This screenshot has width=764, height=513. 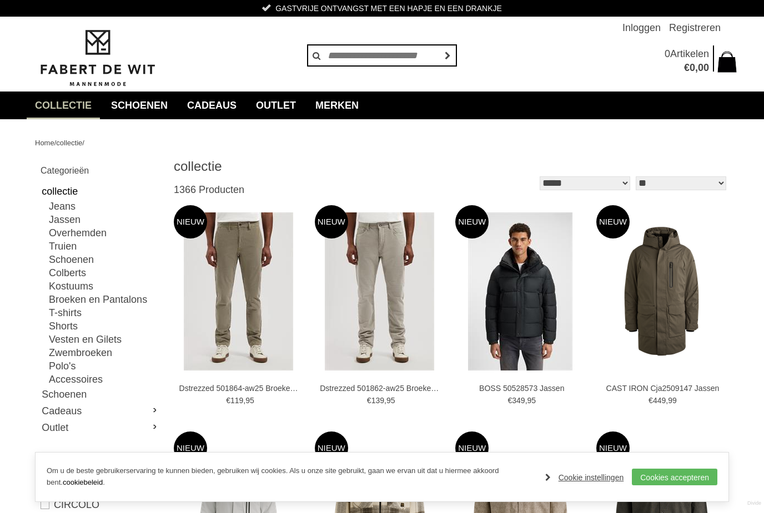 I want to click on span: 449, so click(x=659, y=401).